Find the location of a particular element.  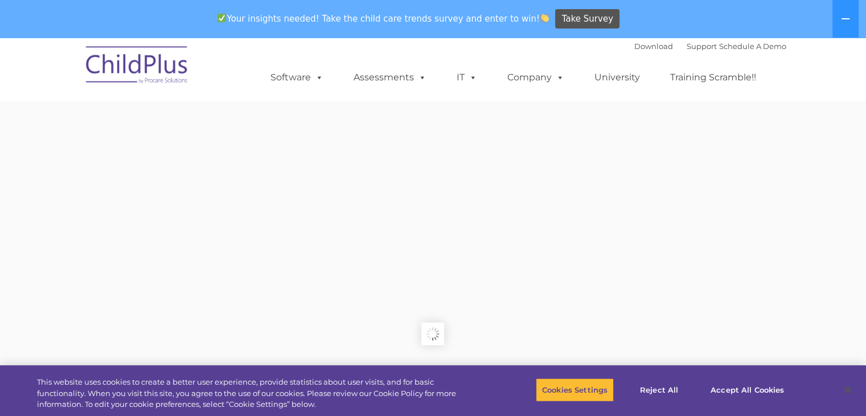

div: This website uses cookies to create a better user experience, provide statistics about user visit... is located at coordinates (257, 393).